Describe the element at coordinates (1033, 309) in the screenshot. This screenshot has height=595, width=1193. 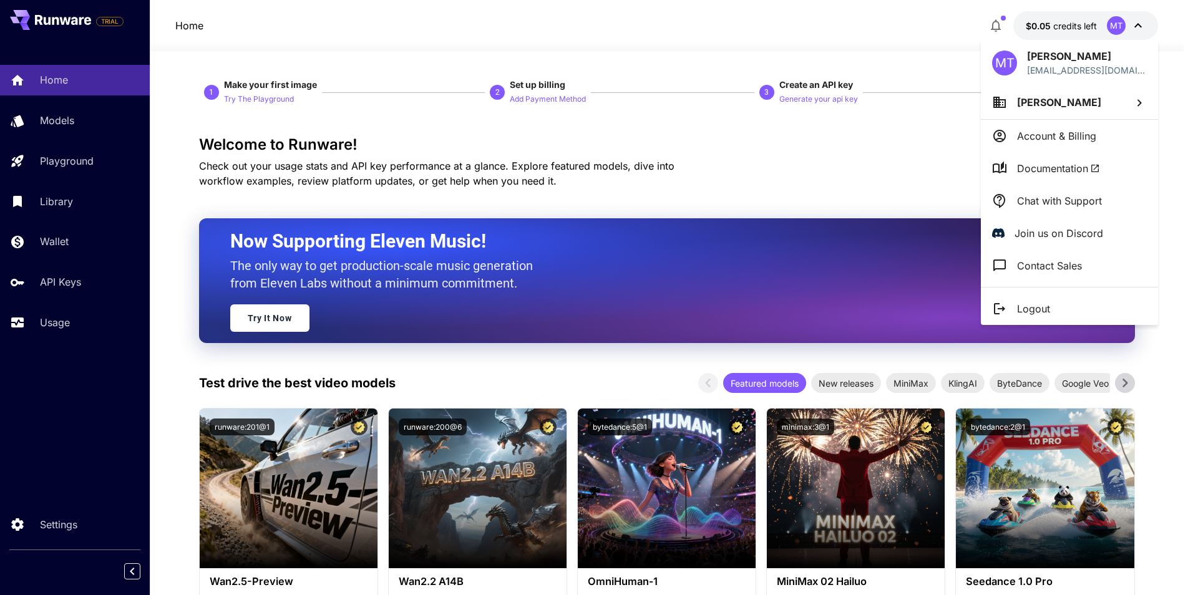
I see `p: Logout` at that location.